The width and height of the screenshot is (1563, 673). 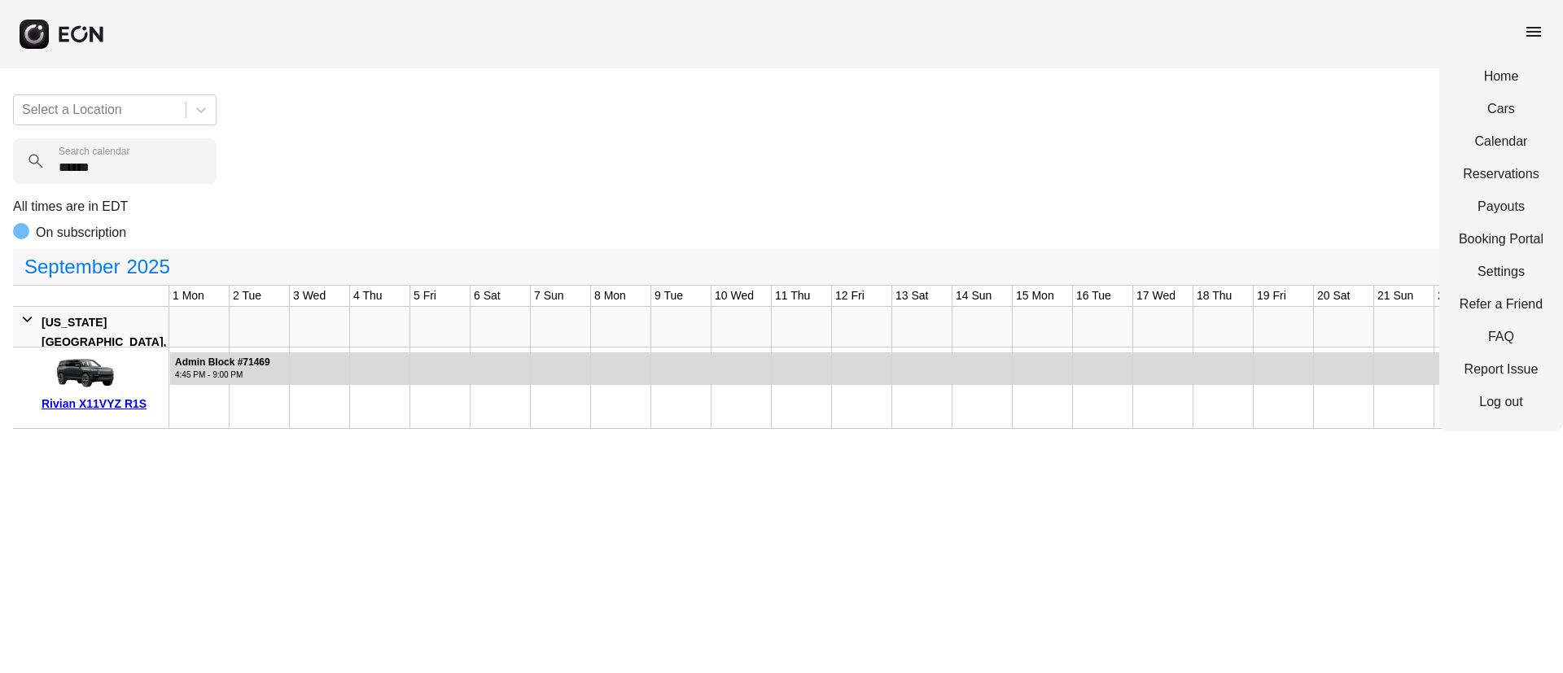 I want to click on div: 21 Sun, so click(x=1395, y=296).